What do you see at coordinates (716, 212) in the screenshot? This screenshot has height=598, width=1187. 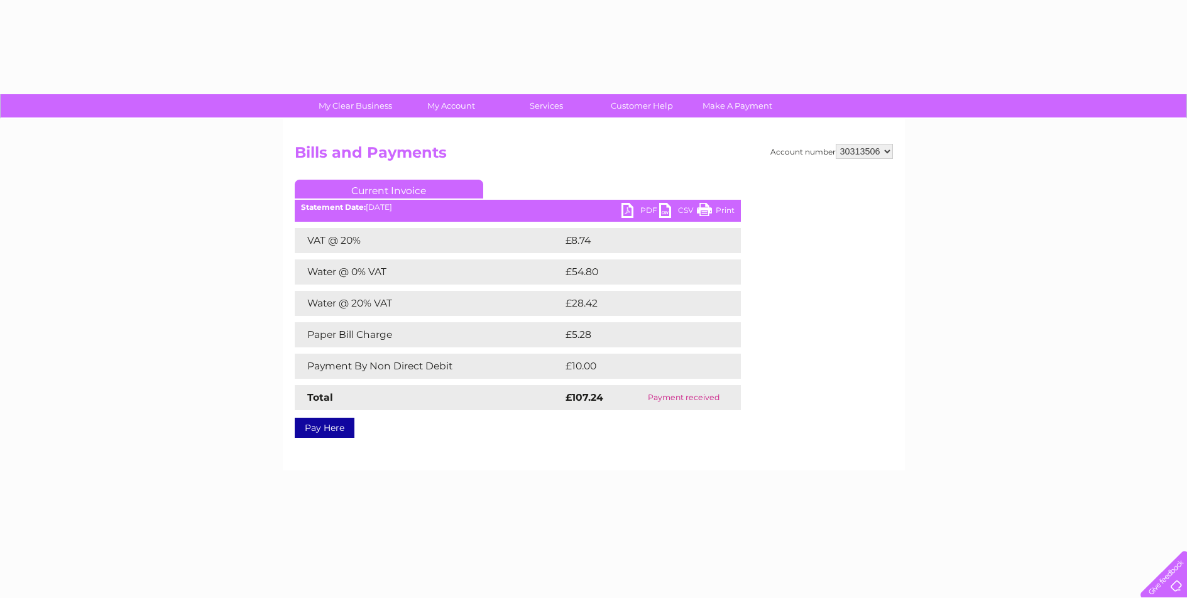 I see `a: Print` at bounding box center [716, 212].